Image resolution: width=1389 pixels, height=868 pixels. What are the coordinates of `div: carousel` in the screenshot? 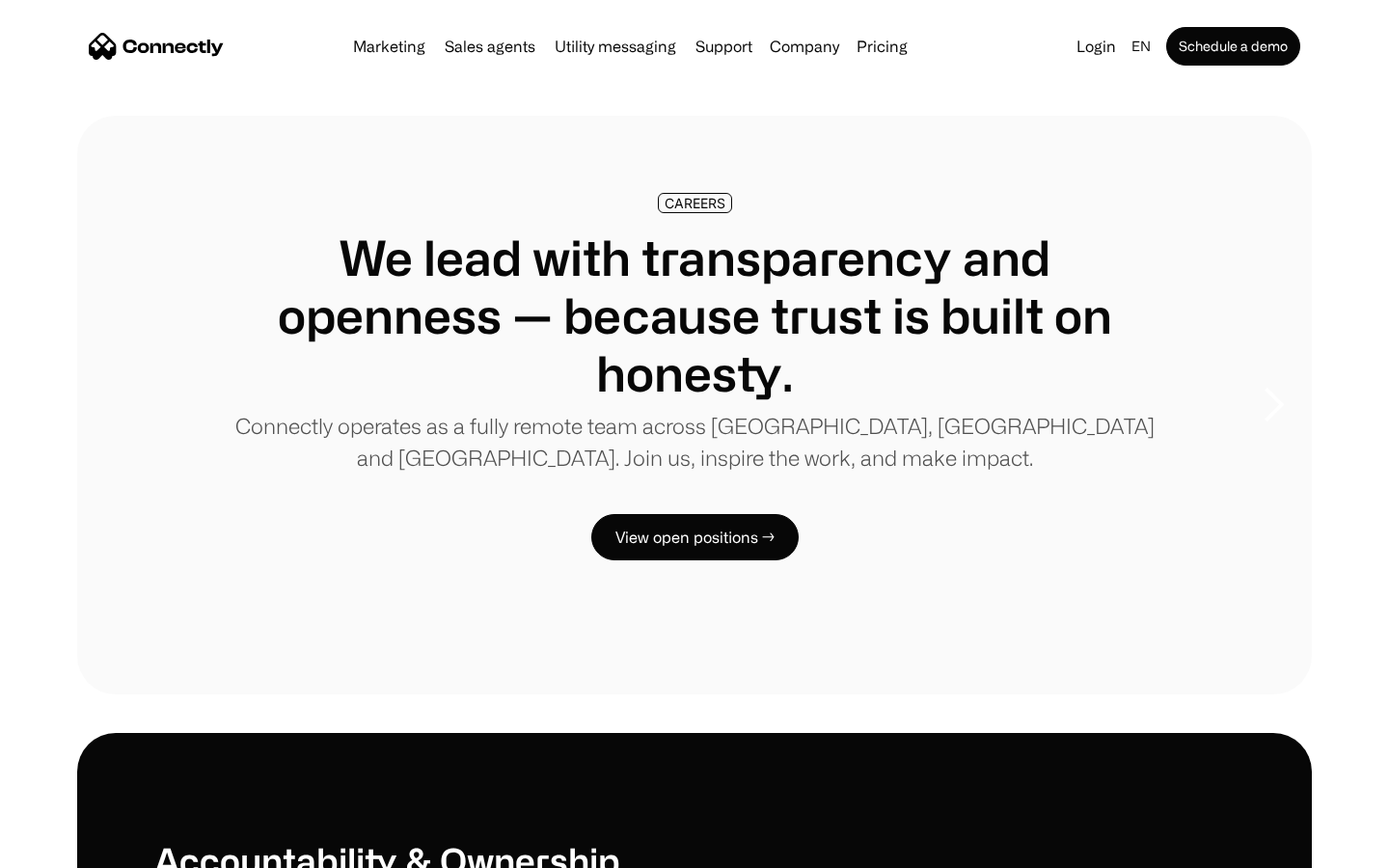 It's located at (694, 405).